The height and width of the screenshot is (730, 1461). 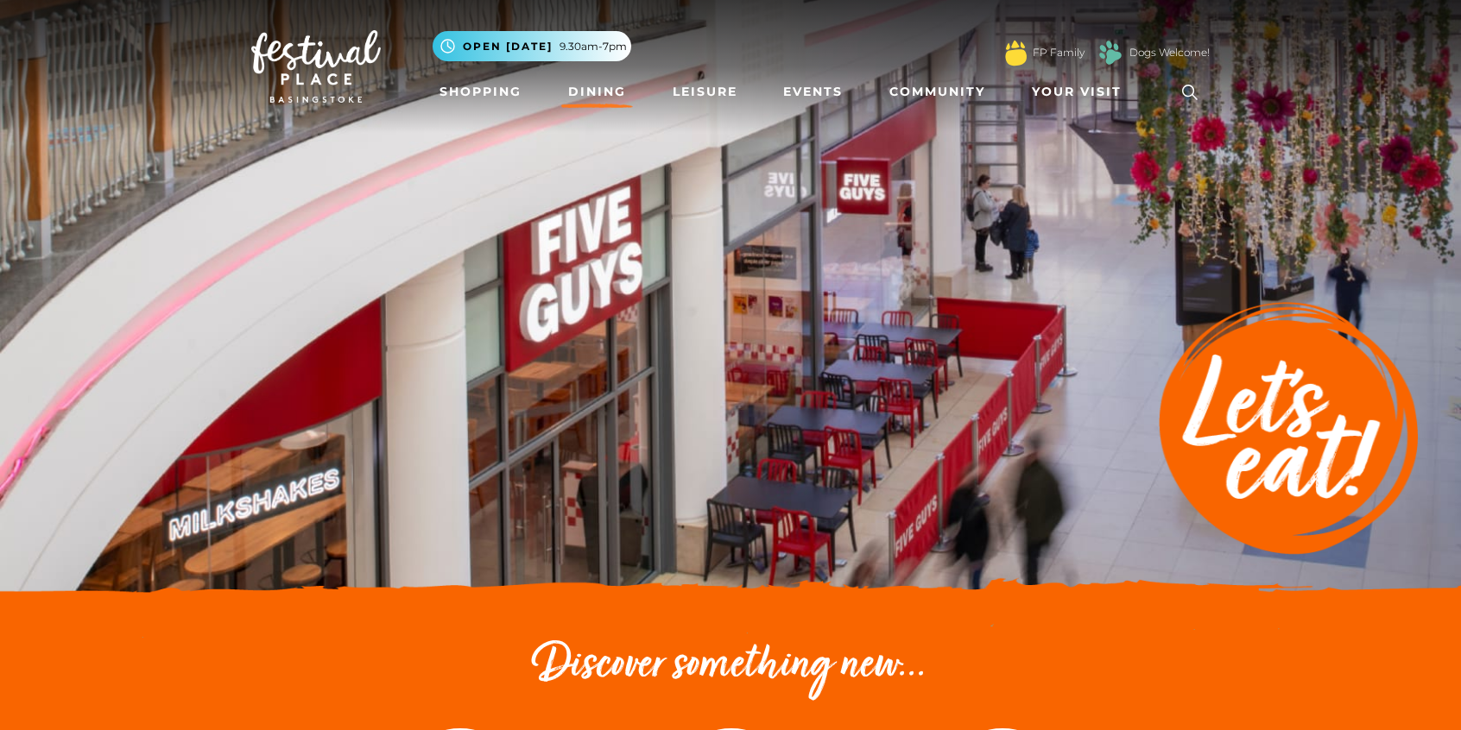 What do you see at coordinates (937, 92) in the screenshot?
I see `a: Community` at bounding box center [937, 92].